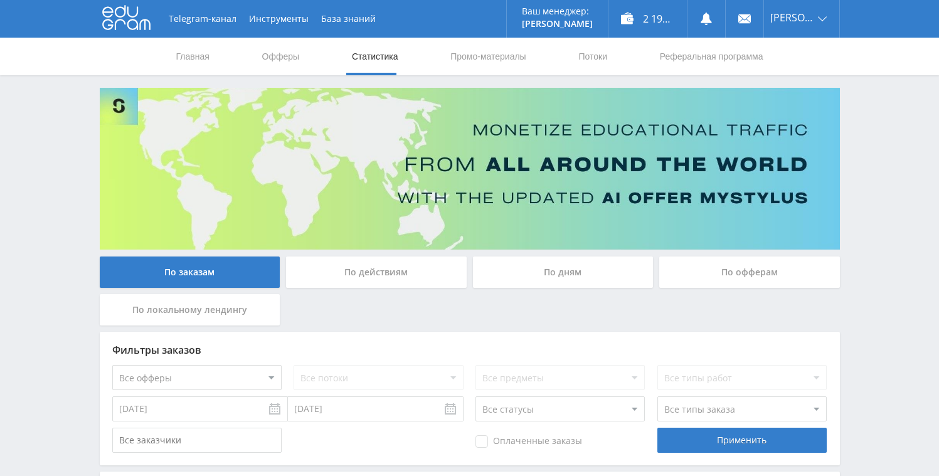  Describe the element at coordinates (190, 310) in the screenshot. I see `div: По локальному лендингу` at that location.